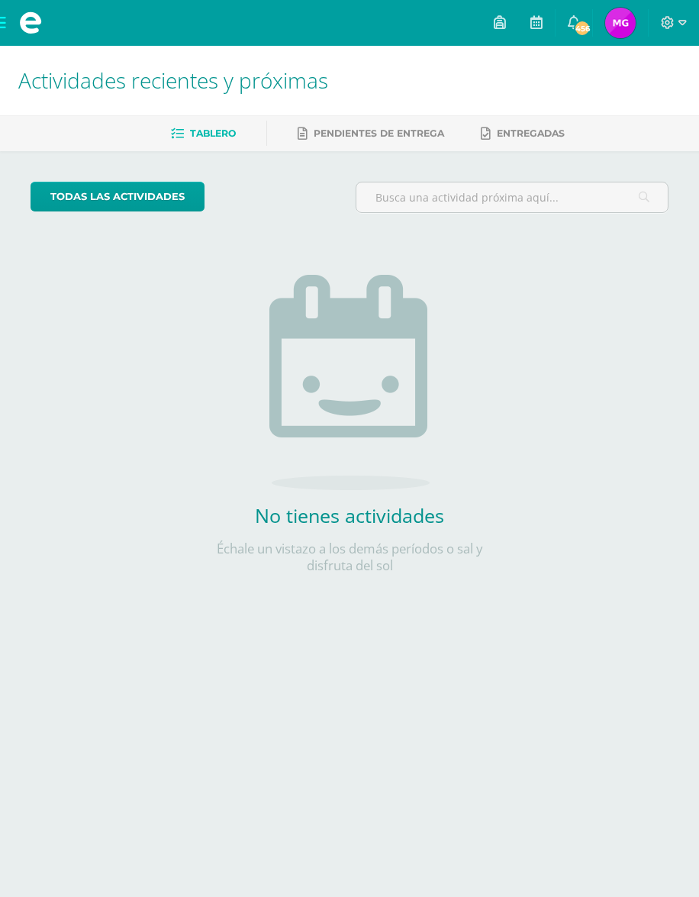 Image resolution: width=699 pixels, height=897 pixels. Describe the element at coordinates (530, 133) in the screenshot. I see `span: Entregadas` at that location.